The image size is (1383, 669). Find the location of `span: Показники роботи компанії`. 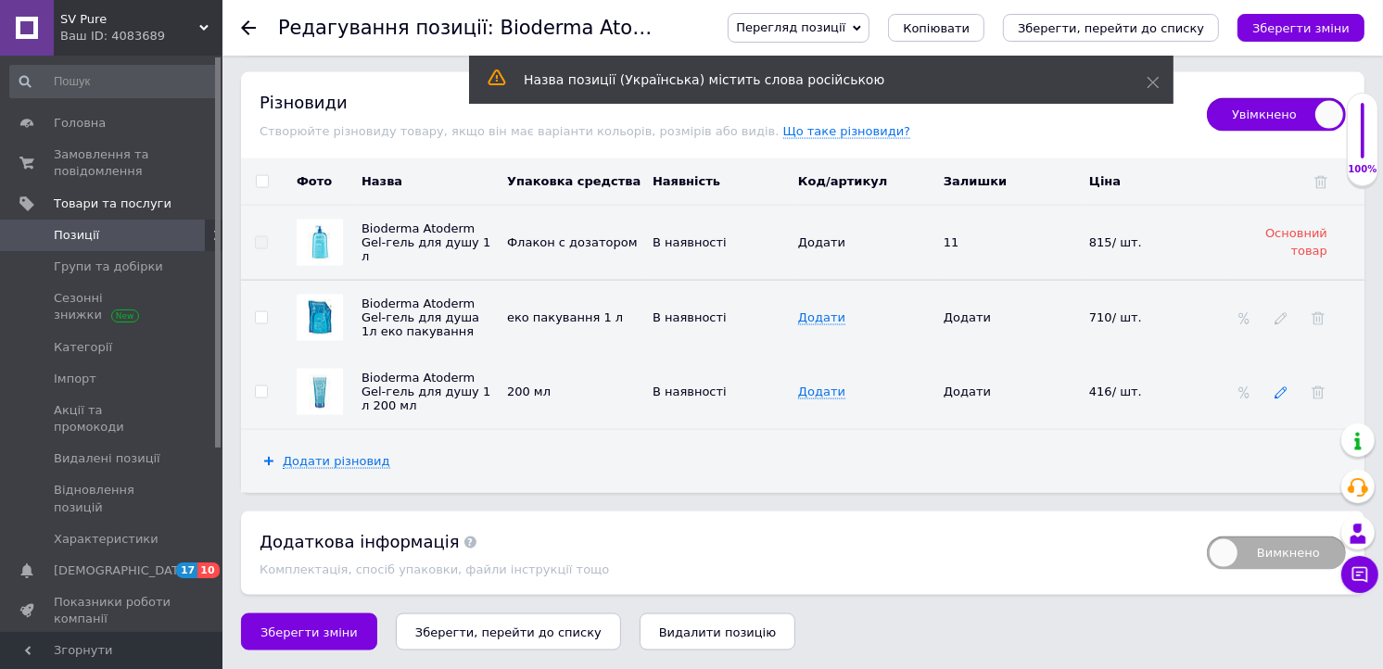

span: Показники роботи компанії is located at coordinates (112, 611).